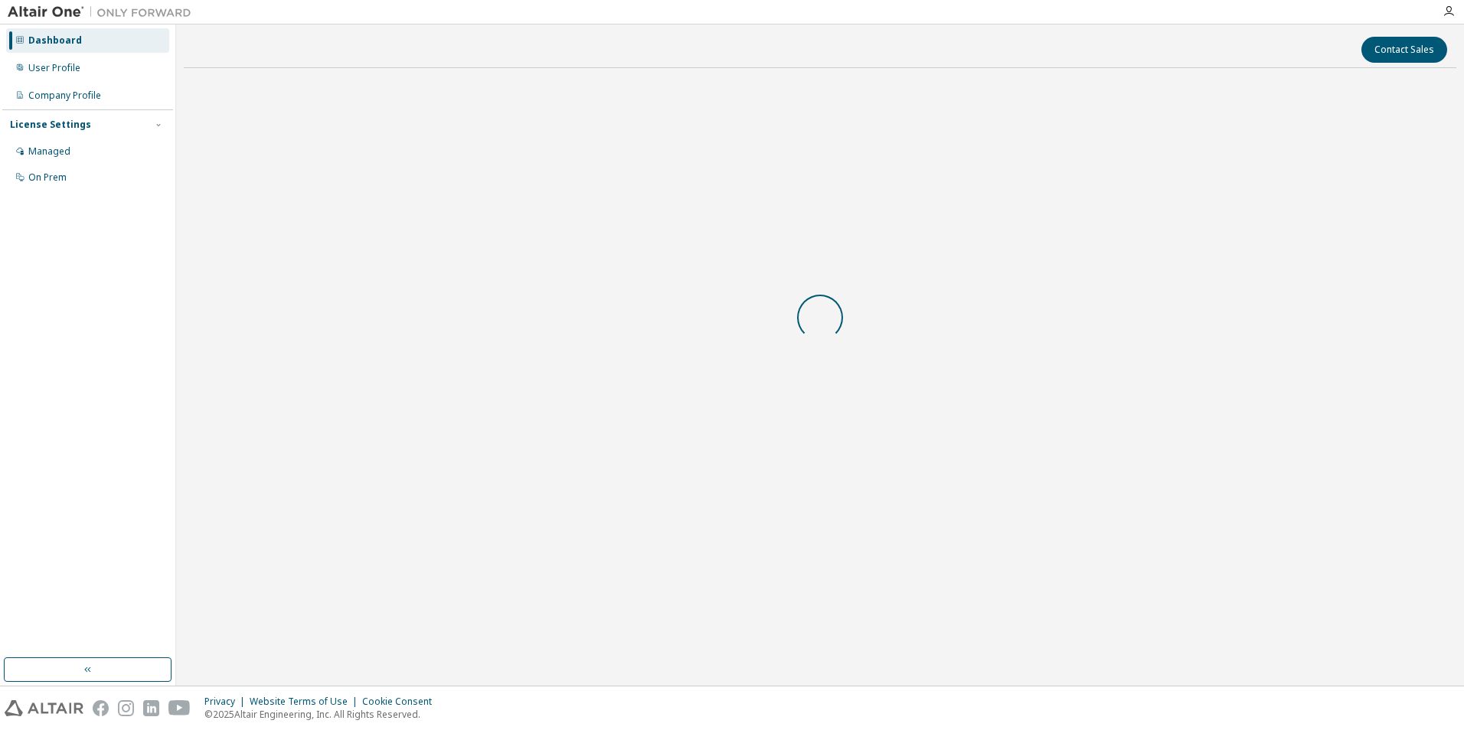 This screenshot has height=730, width=1464. Describe the element at coordinates (55, 41) in the screenshot. I see `div: Dashboard` at that location.